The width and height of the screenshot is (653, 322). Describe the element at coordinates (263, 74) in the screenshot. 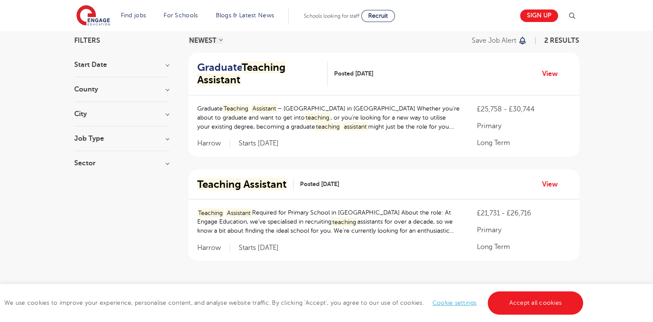

I see `a: GraduateTeaching Assistant` at that location.